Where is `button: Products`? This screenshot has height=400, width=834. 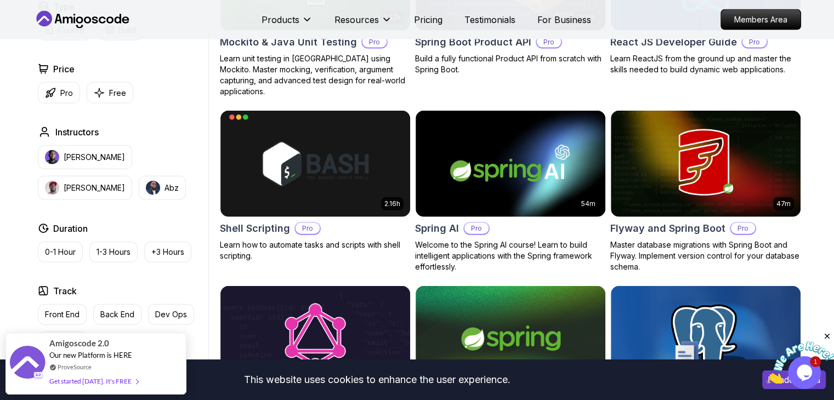
button: Products is located at coordinates (287, 24).